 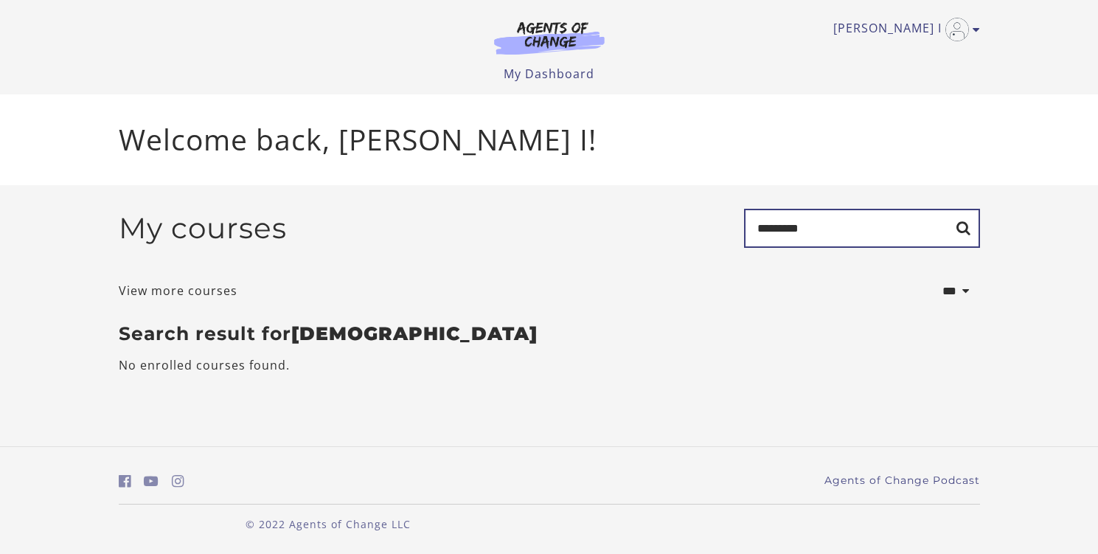 What do you see at coordinates (328, 523) in the screenshot?
I see `p: © 2022 Agents of Change LLC` at bounding box center [328, 523].